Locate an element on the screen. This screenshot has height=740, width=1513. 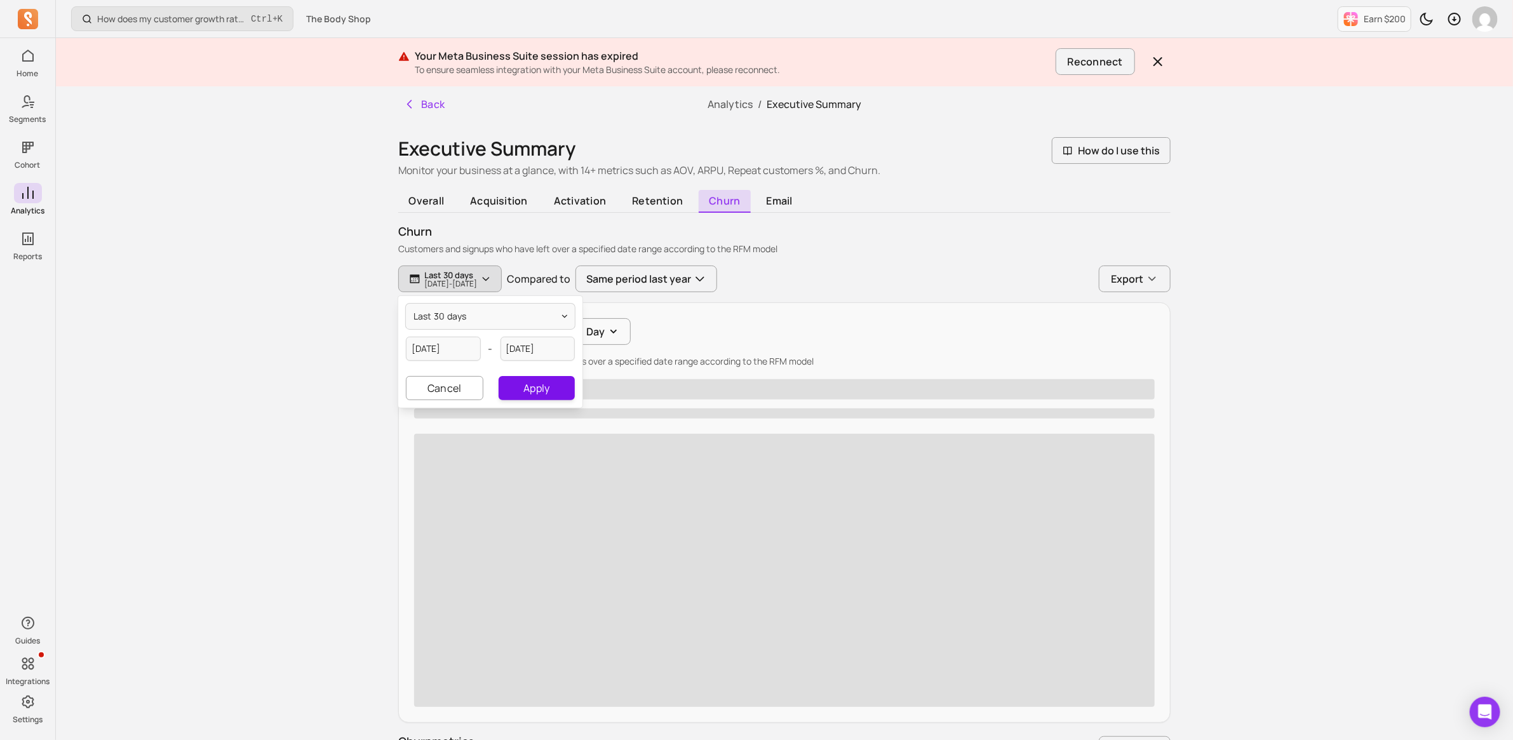
p: Compared to is located at coordinates (539, 279).